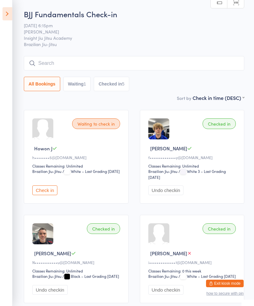 Image resolution: width=254 pixels, height=306 pixels. What do you see at coordinates (77, 84) in the screenshot?
I see `button: Waiting1` at bounding box center [77, 84].